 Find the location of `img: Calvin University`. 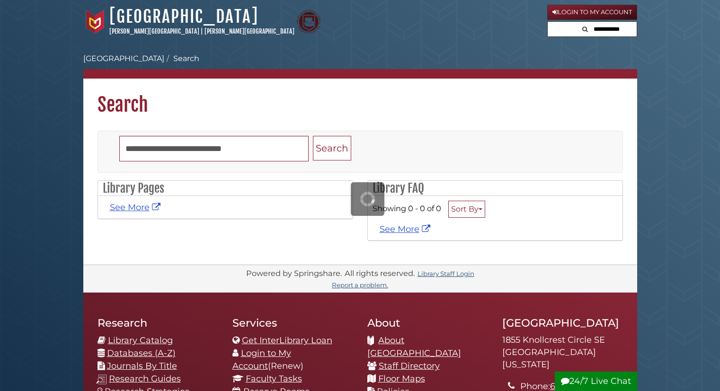

img: Calvin University is located at coordinates (95, 22).